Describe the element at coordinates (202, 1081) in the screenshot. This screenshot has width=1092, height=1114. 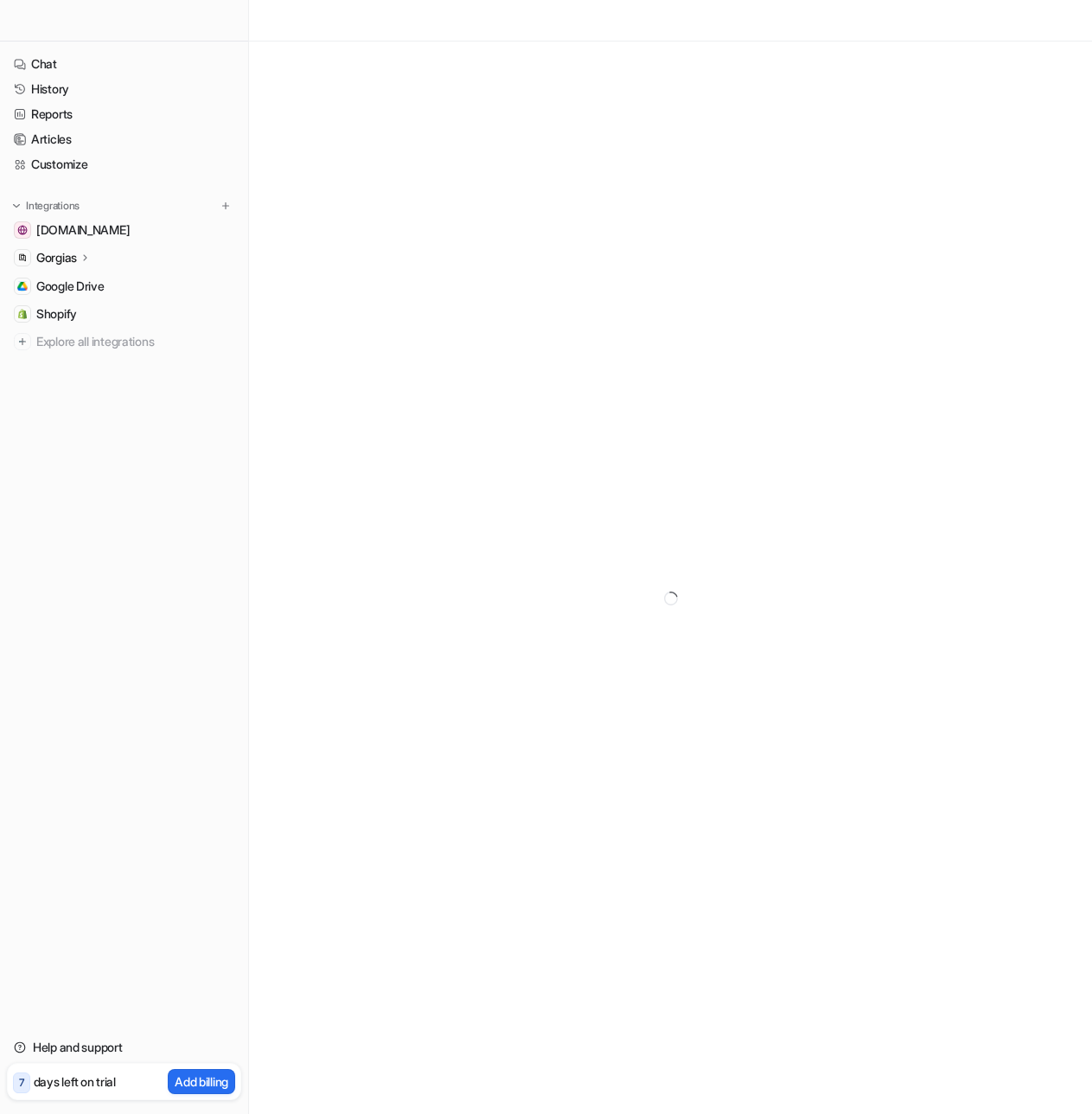
I see `button: Add billing` at that location.